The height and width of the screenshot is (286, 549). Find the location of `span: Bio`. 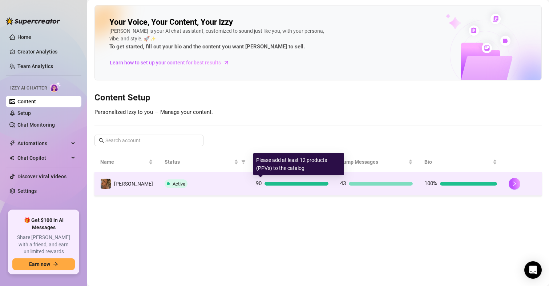

span: Bio is located at coordinates (458, 162).